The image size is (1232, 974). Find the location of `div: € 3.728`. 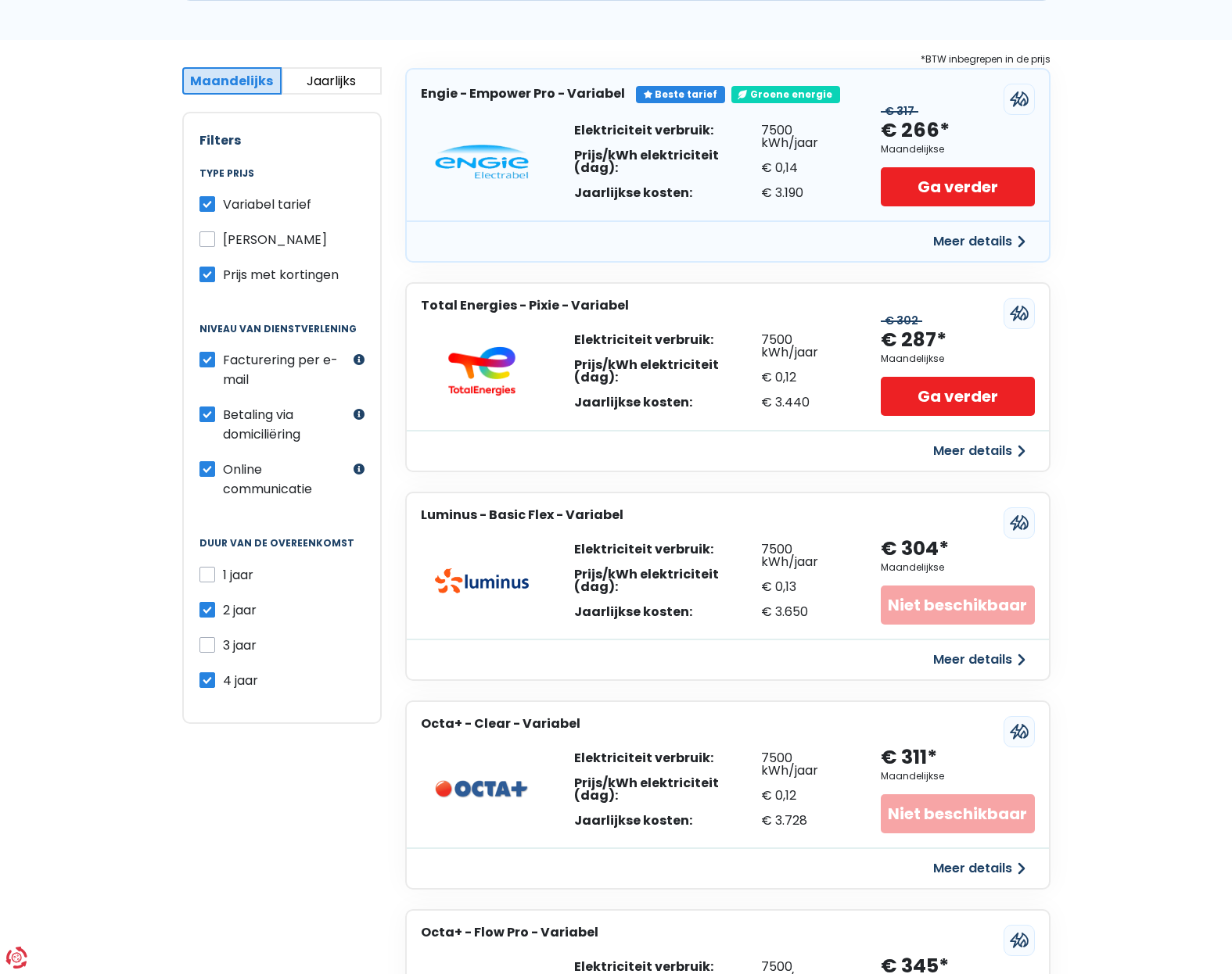

div: € 3.728 is located at coordinates (805, 821).